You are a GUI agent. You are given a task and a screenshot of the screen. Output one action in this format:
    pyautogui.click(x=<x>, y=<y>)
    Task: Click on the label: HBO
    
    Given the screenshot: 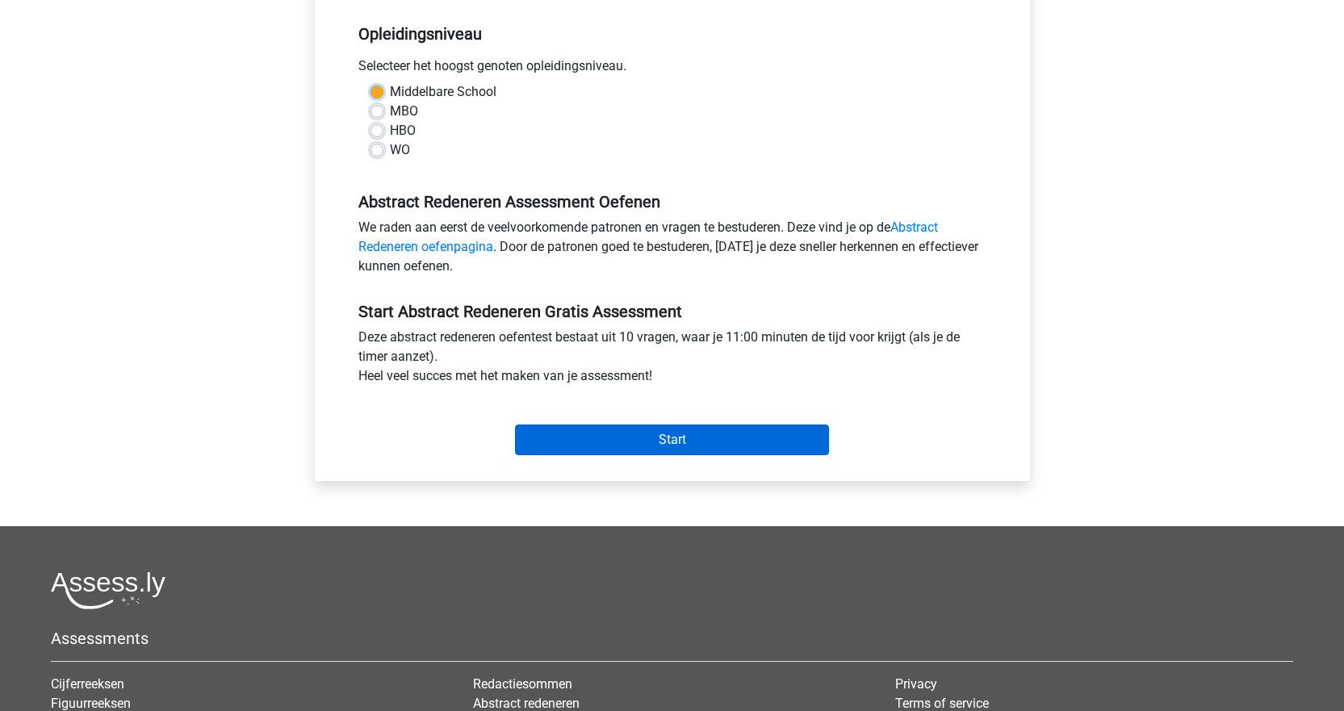 What is the action you would take?
    pyautogui.click(x=403, y=131)
    